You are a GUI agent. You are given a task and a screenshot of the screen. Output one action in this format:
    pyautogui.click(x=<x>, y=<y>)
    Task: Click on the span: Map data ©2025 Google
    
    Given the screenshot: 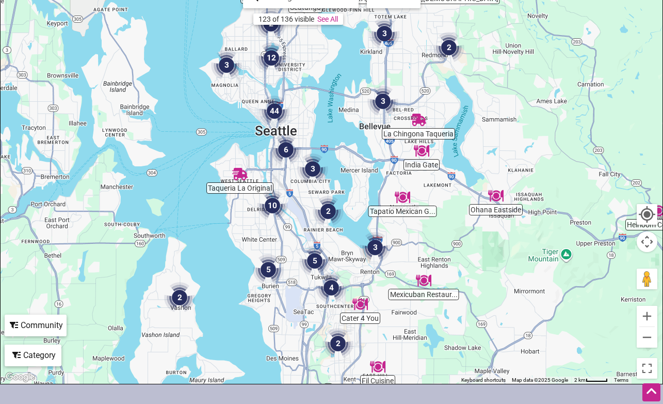 What is the action you would take?
    pyautogui.click(x=540, y=379)
    